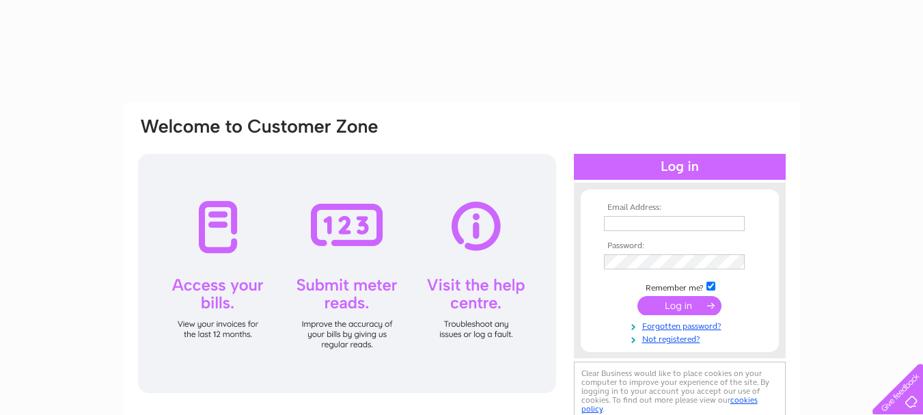  I want to click on a: Forgotten password?, so click(681, 324).